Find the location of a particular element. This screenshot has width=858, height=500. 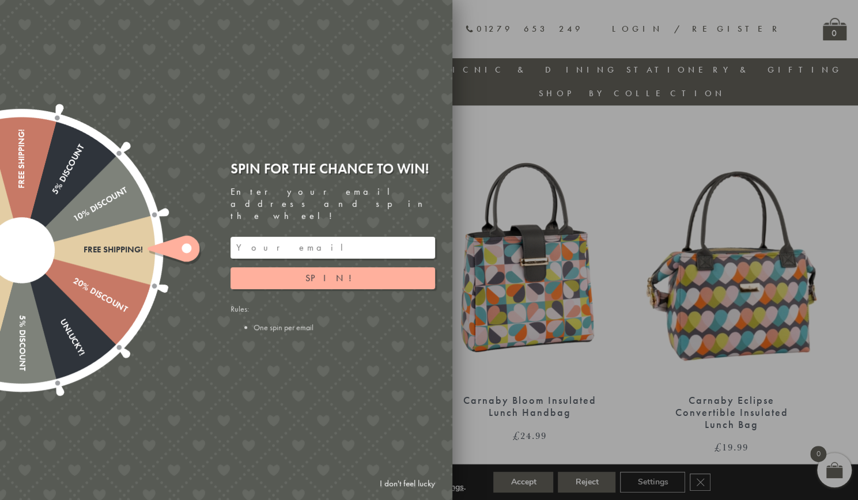

span: Spin! is located at coordinates (333, 278).